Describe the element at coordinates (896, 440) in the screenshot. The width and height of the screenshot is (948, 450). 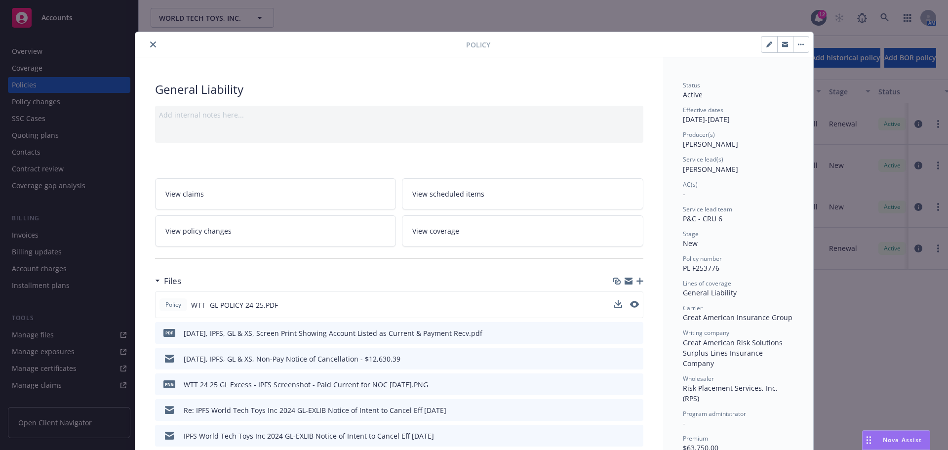
I see `button: Nova Assist` at that location.